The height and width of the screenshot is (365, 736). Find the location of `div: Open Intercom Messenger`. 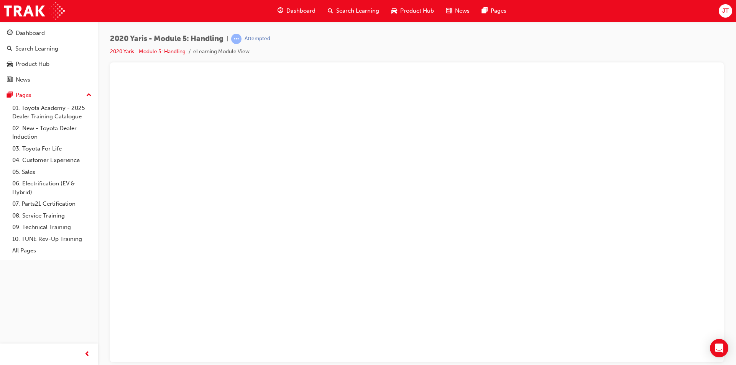

div: Open Intercom Messenger is located at coordinates (719, 348).